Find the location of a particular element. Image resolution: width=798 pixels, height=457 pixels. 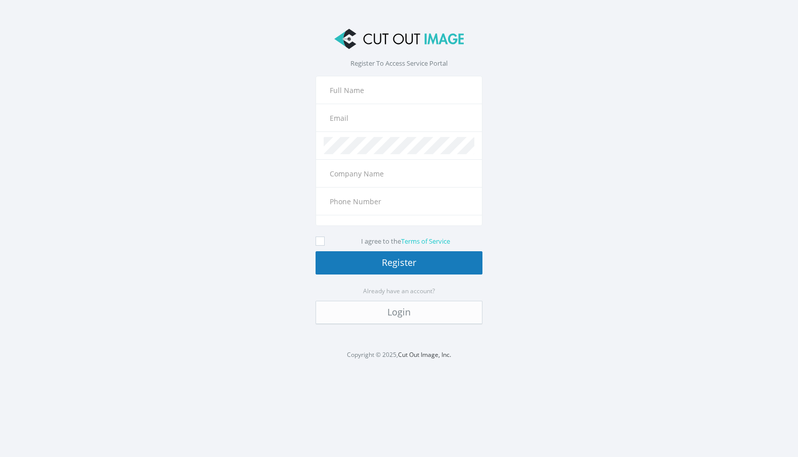

a: Terms of Service is located at coordinates (425, 241).